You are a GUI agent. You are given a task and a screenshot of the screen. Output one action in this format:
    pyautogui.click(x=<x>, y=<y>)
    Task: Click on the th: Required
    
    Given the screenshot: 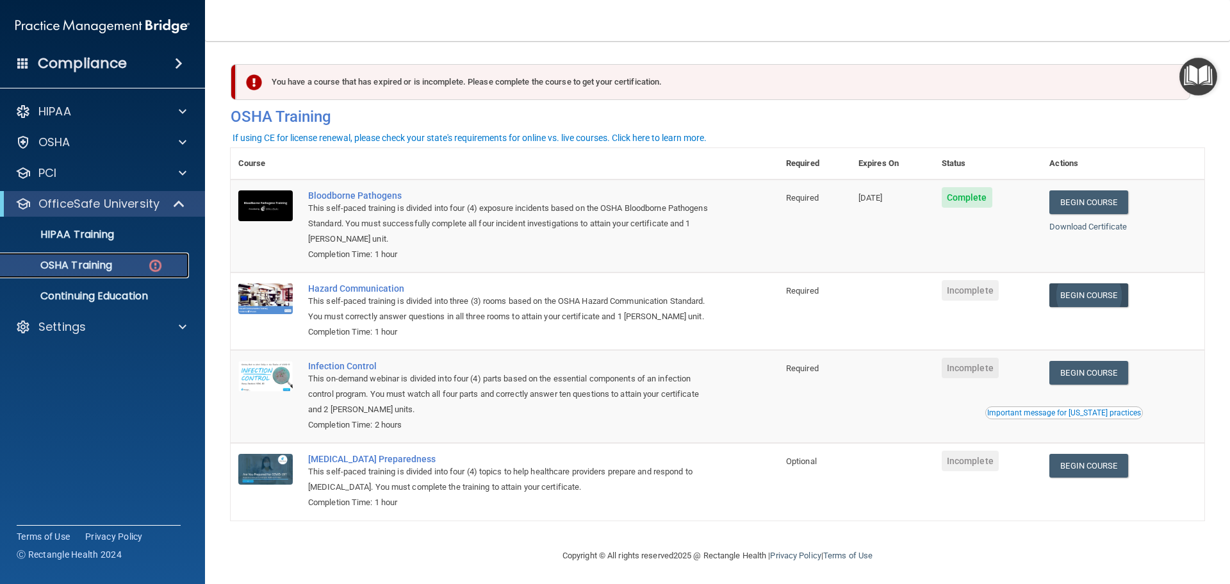 What is the action you would take?
    pyautogui.click(x=814, y=163)
    